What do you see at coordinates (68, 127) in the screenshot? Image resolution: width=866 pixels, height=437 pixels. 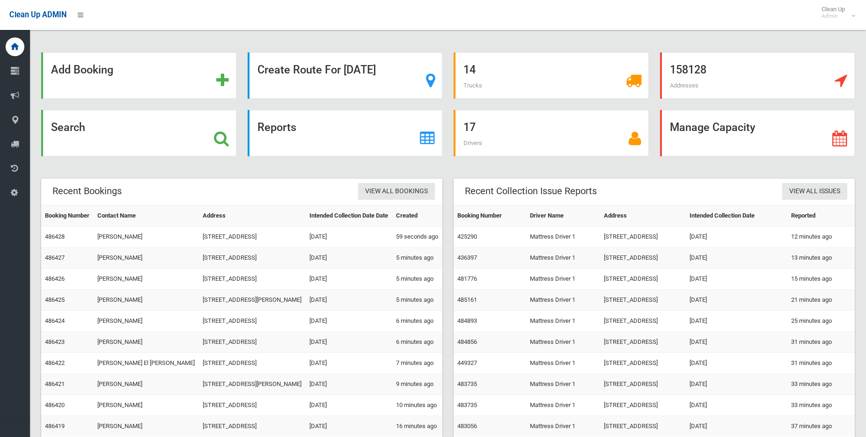 I see `strong: Search` at bounding box center [68, 127].